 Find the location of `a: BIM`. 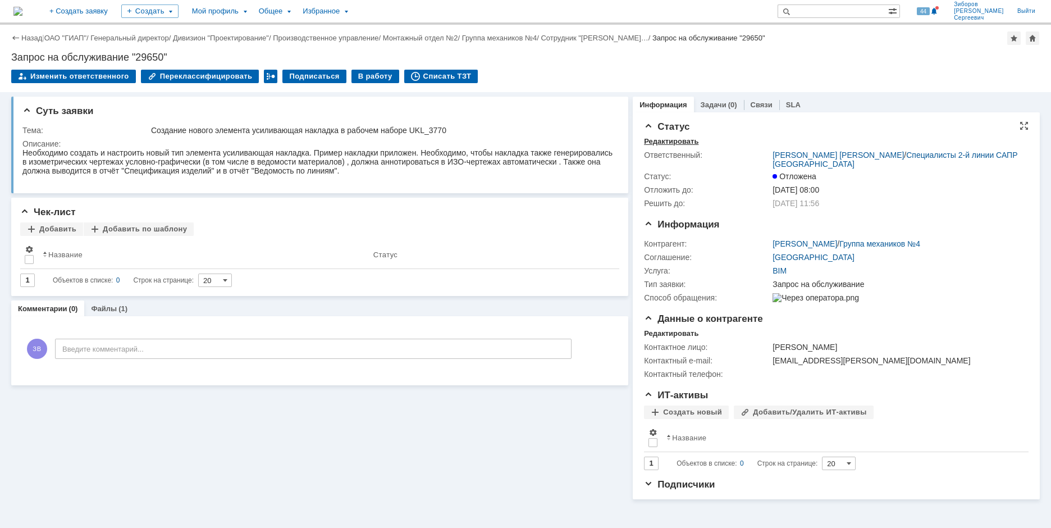

a: BIM is located at coordinates (779, 271).